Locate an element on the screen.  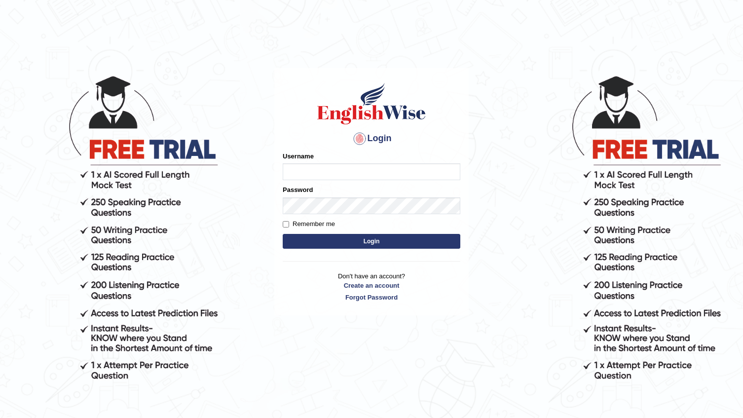
label: Username is located at coordinates (298, 156).